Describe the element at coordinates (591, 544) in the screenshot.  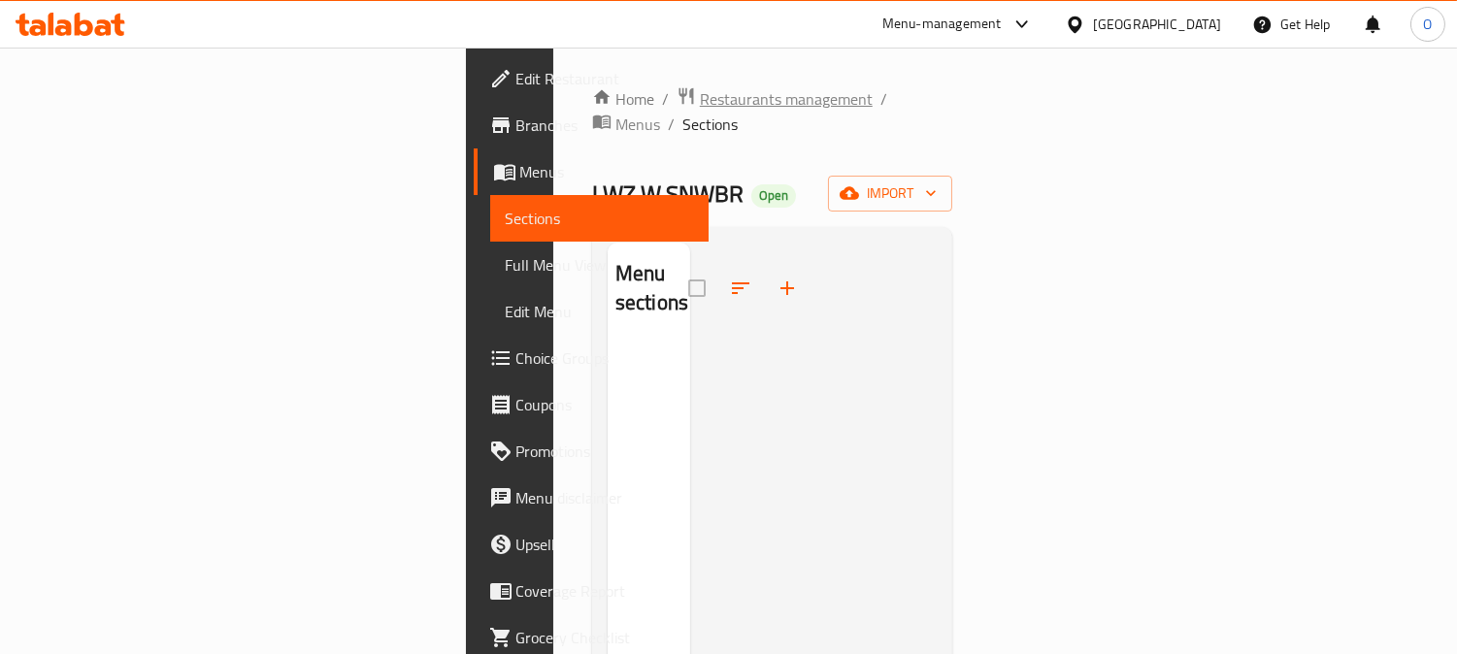
I see `a: Upsell` at that location.